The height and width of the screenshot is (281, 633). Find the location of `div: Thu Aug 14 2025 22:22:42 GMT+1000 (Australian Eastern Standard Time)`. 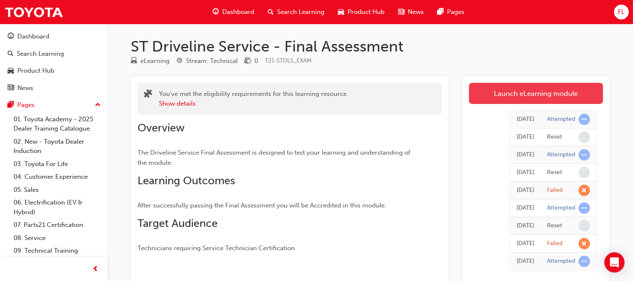

div: Thu Aug 14 2025 22:22:42 GMT+1000 (Australian Eastern Standard Time) is located at coordinates (526, 137).